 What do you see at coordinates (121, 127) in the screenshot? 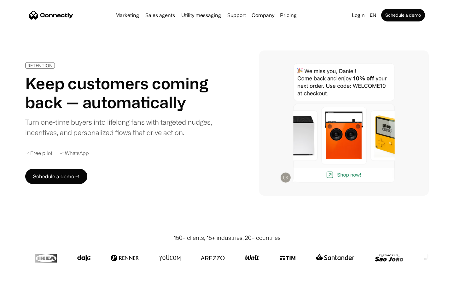
I see `div: Turn one-time buyers into lifelong fans with targeted nudges, incentives, and personalized flows ...` at bounding box center [121, 127].